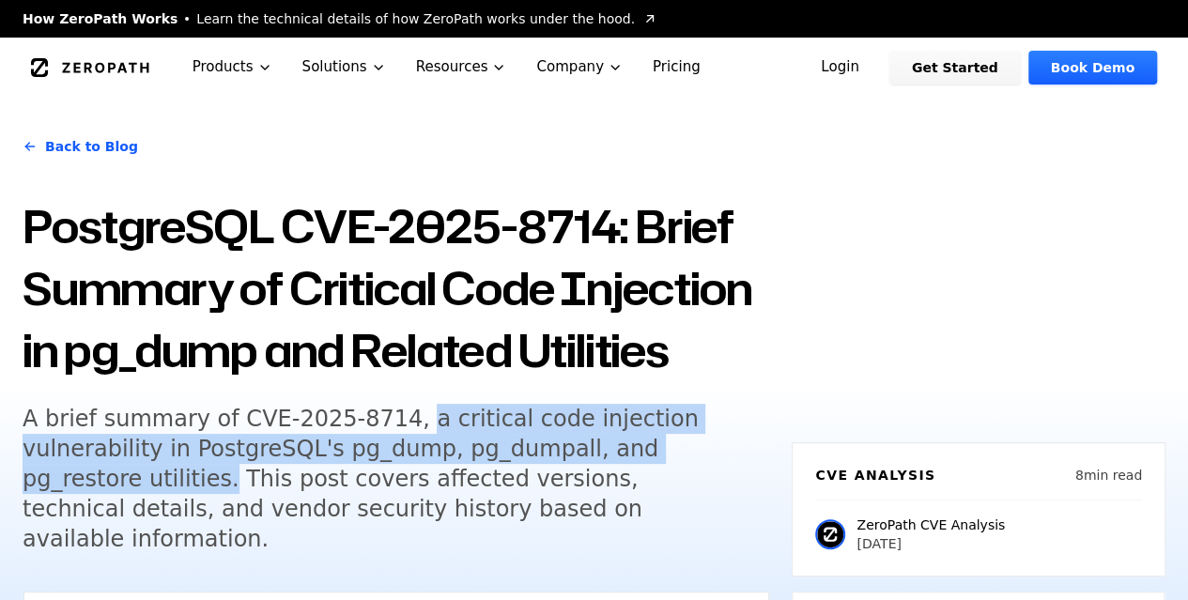 This screenshot has height=600, width=1188. I want to click on span: Learn the technical details of how ZeroPath works under the hood., so click(415, 19).